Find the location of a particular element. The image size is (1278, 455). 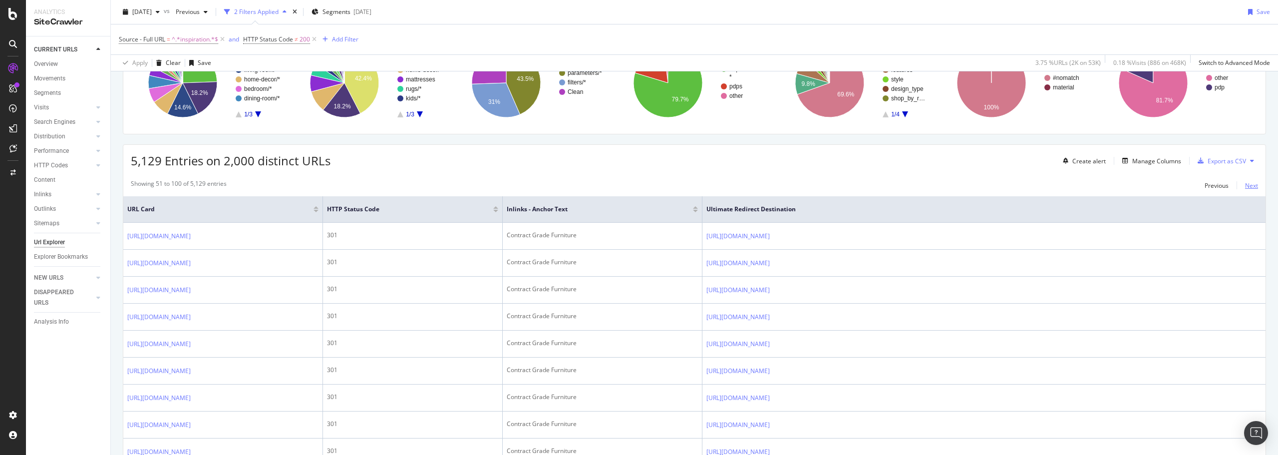

text: 9.8% is located at coordinates (808, 84).